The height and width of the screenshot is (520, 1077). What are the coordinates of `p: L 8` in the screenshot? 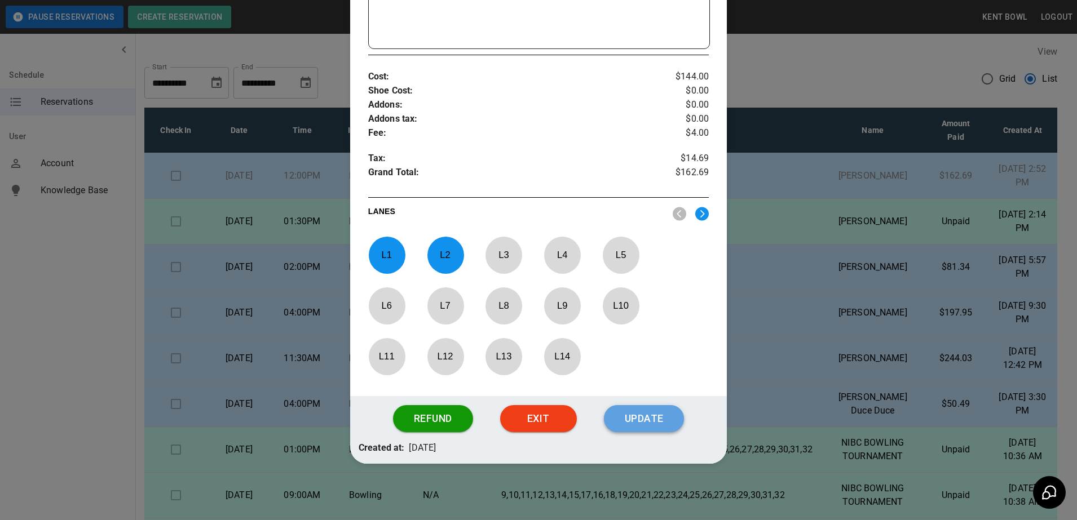 It's located at (503, 306).